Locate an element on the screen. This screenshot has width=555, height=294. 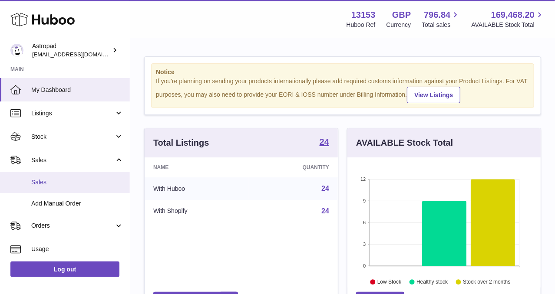
div: Astropad is located at coordinates (71, 50).